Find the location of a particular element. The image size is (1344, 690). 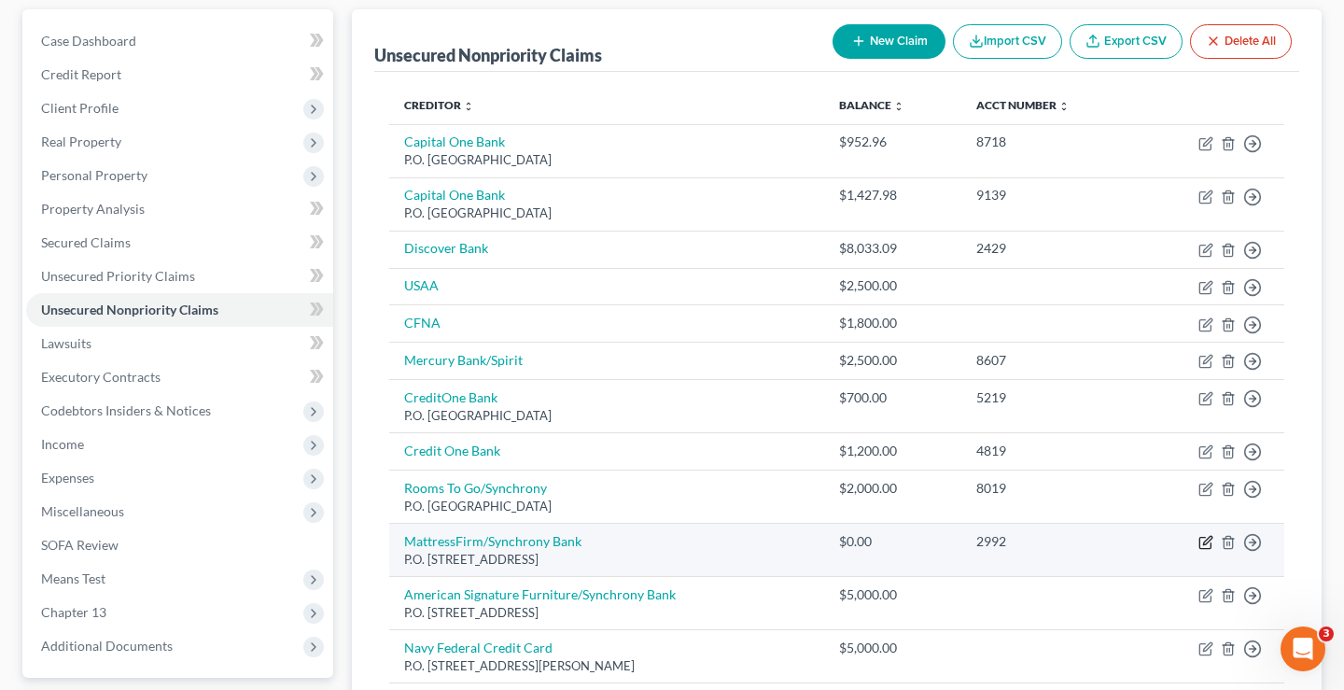

div: $700.00 is located at coordinates (892, 398).